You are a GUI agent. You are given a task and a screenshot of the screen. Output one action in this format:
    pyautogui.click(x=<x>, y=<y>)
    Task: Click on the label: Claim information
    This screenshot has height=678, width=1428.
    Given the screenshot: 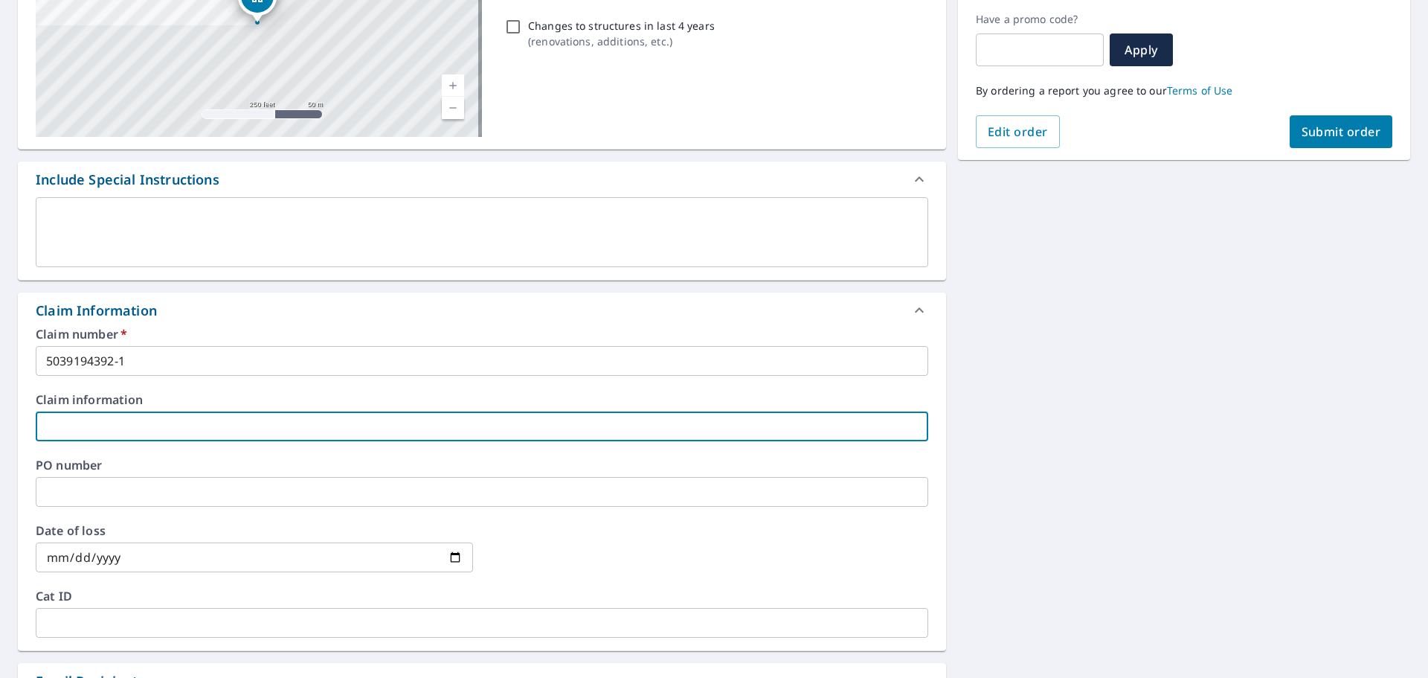 What is the action you would take?
    pyautogui.click(x=482, y=399)
    